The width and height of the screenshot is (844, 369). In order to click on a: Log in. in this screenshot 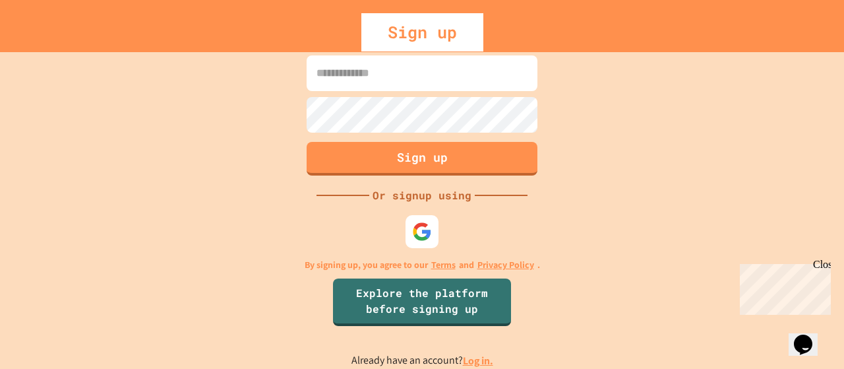, I will do `click(478, 360)`.